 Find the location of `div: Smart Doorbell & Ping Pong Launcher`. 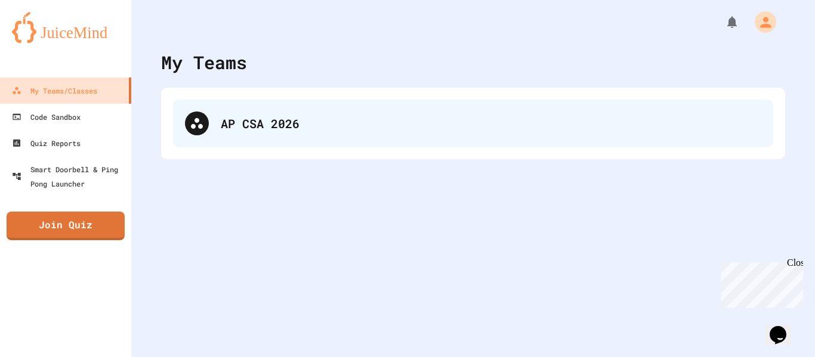

div: Smart Doorbell & Ping Pong Launcher is located at coordinates (69, 177).